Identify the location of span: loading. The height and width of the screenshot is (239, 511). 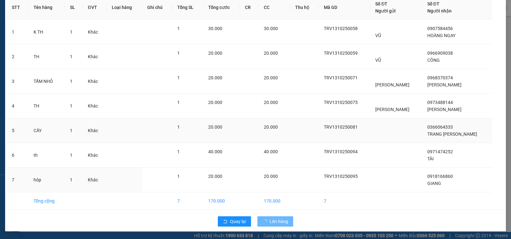
(266, 221).